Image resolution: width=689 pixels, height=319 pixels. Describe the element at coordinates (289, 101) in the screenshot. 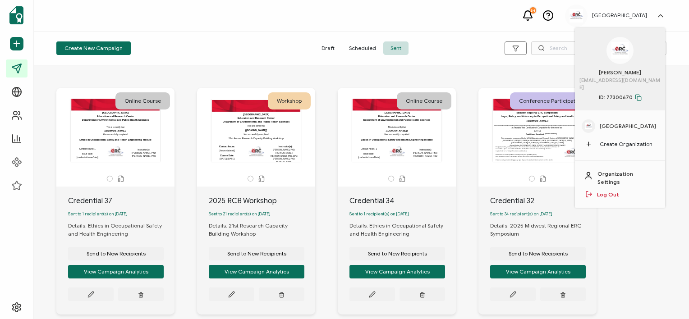

I see `div: Workshop` at that location.